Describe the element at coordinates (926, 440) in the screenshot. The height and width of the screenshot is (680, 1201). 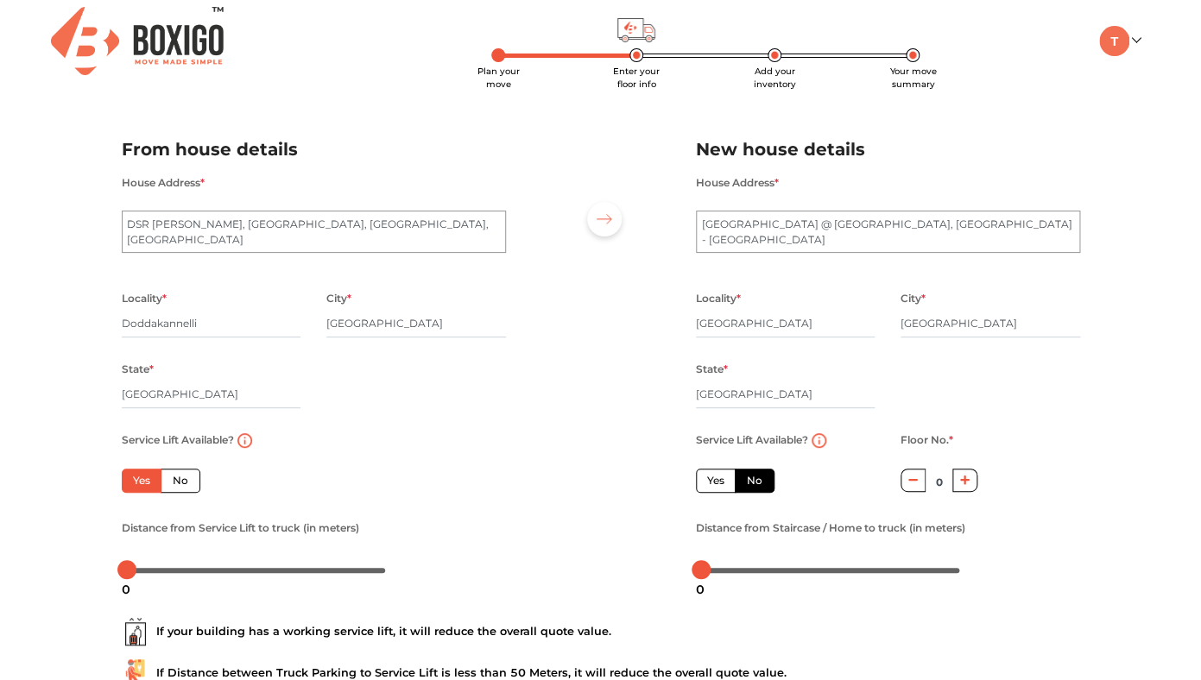
I see `label: Floor No.` at that location.